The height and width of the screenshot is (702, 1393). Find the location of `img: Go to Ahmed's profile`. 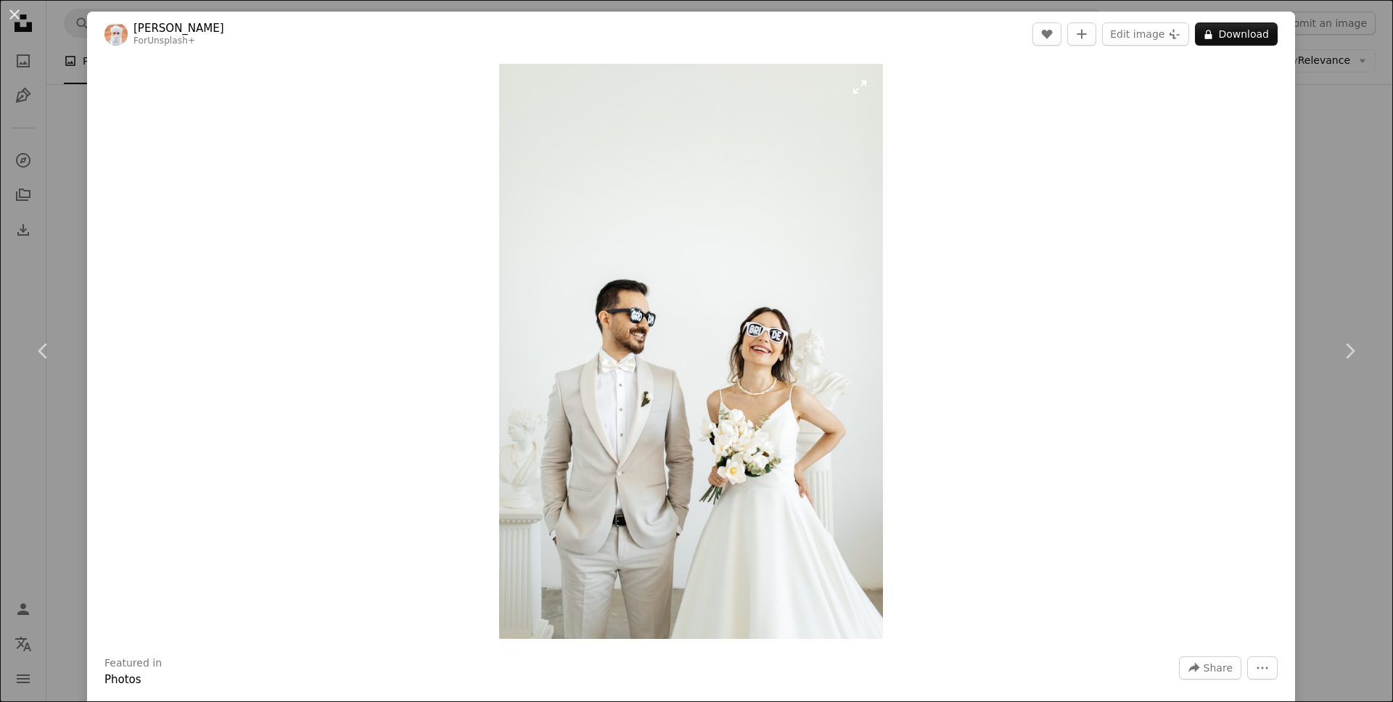

img: Go to Ahmed's profile is located at coordinates (116, 34).